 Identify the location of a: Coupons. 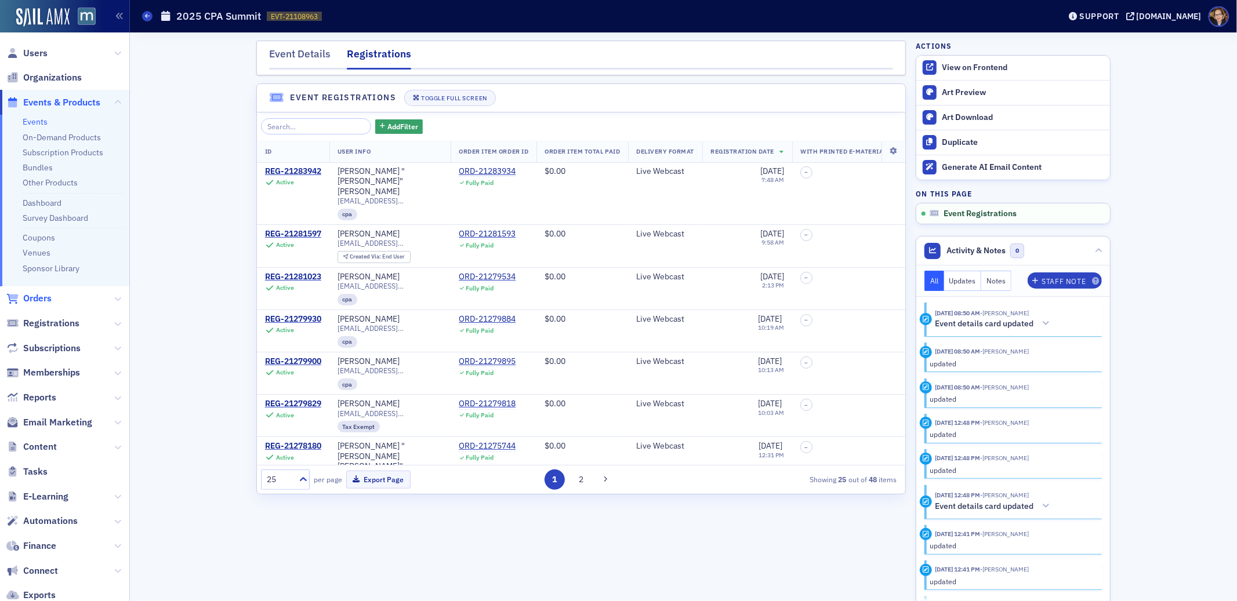
(39, 238).